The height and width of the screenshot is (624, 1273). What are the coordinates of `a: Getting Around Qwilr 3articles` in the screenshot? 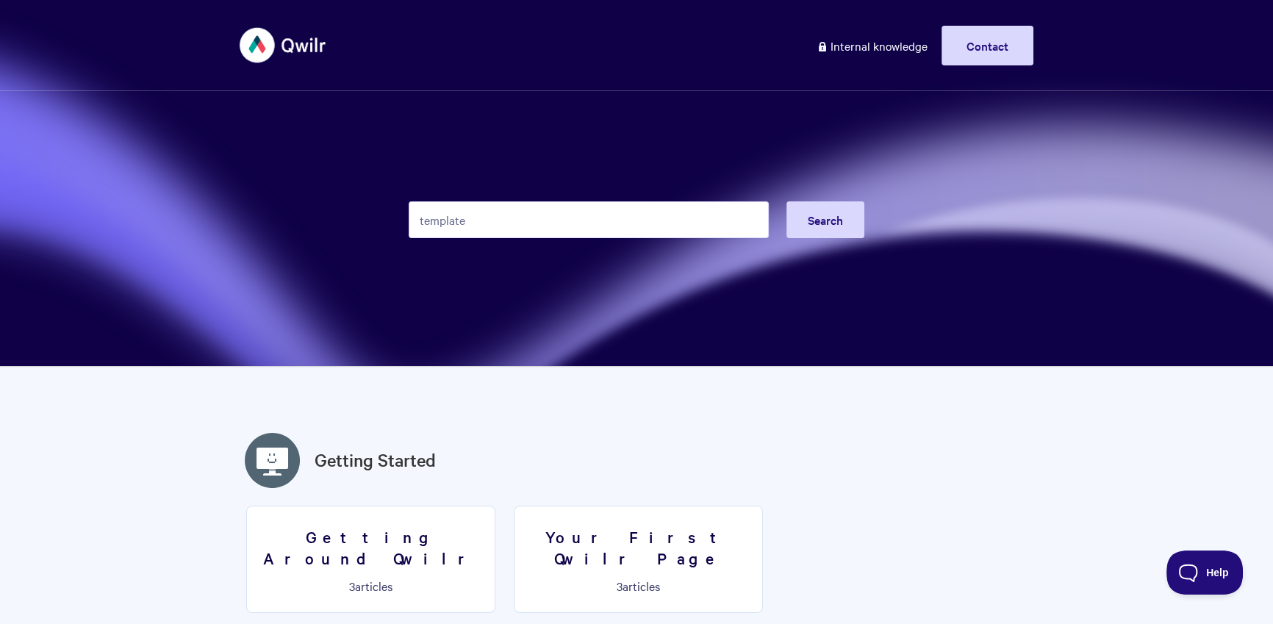 It's located at (370, 559).